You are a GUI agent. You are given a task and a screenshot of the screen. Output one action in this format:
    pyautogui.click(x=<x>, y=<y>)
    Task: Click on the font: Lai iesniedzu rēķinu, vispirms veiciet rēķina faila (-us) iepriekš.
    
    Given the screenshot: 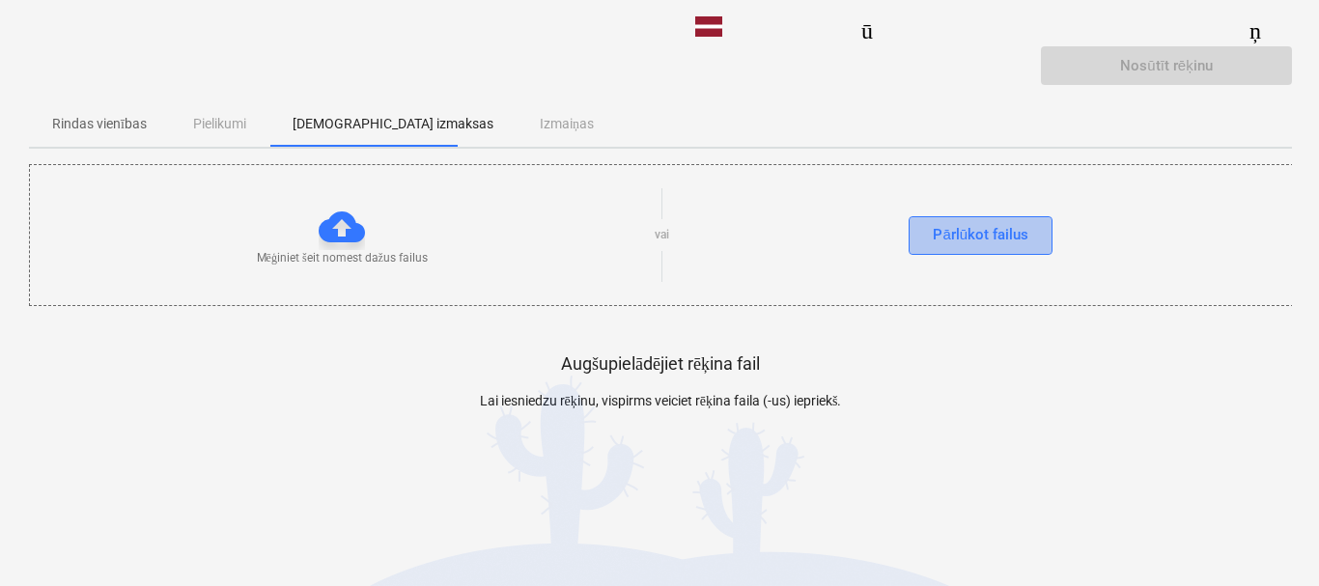 What is the action you would take?
    pyautogui.click(x=660, y=401)
    